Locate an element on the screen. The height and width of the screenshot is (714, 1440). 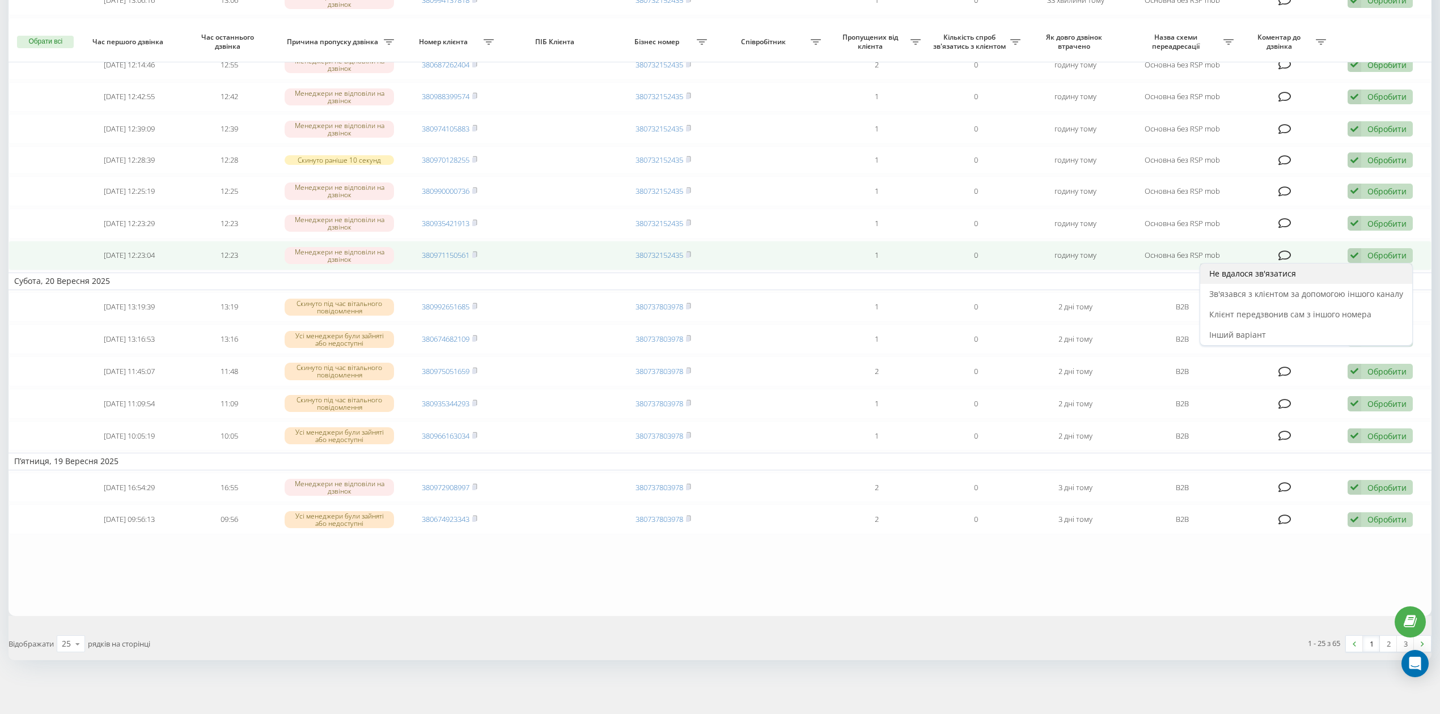
span: рядків на сторінці is located at coordinates (119, 644).